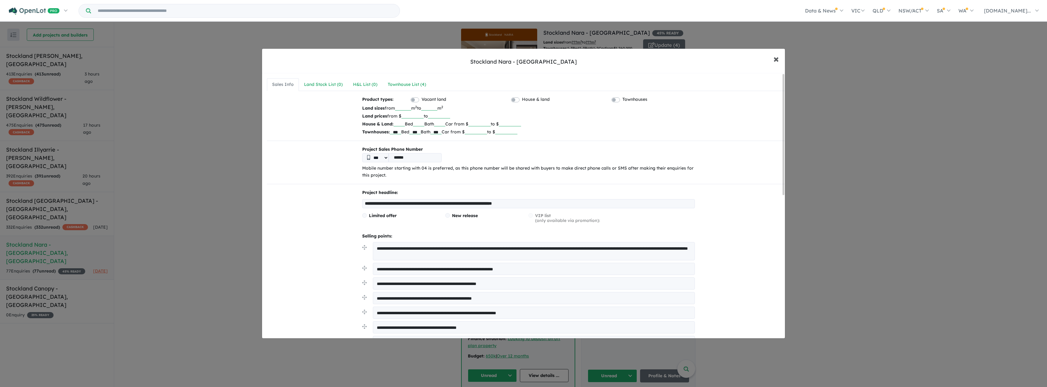 The image size is (1047, 387). What do you see at coordinates (528, 108) in the screenshot?
I see `p: from m to m` at bounding box center [528, 108].